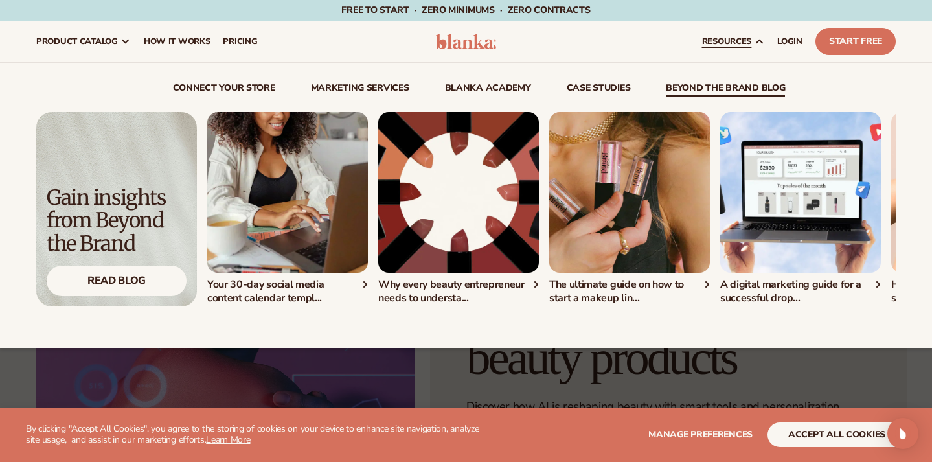 Image resolution: width=932 pixels, height=462 pixels. What do you see at coordinates (467, 41) in the screenshot?
I see `img: logo` at bounding box center [467, 41].